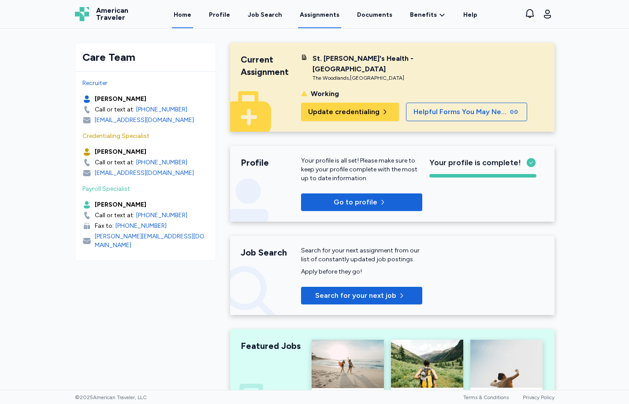 This screenshot has height=404, width=629. I want to click on div: Profile, so click(271, 163).